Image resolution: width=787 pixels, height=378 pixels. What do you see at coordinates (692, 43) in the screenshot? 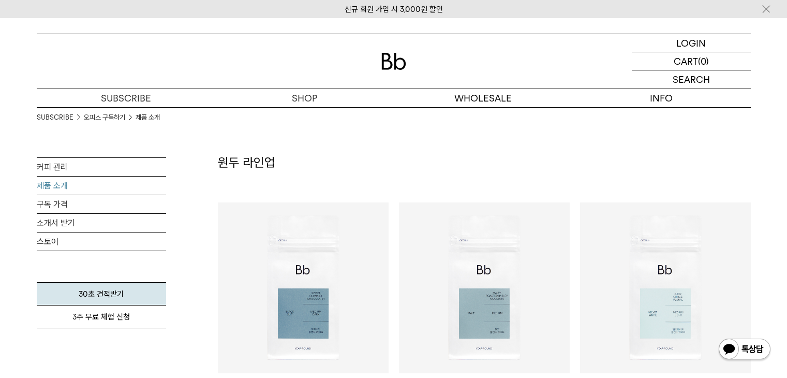
I see `a: LOGIN` at bounding box center [692, 43].